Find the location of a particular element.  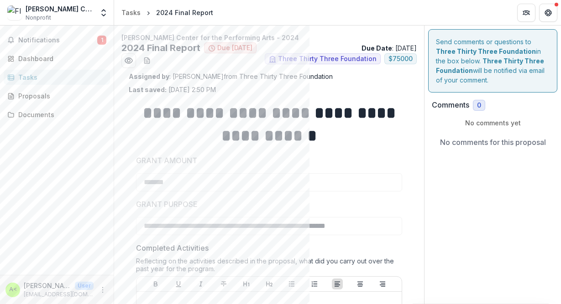

button: Heading 2 is located at coordinates (269, 284).